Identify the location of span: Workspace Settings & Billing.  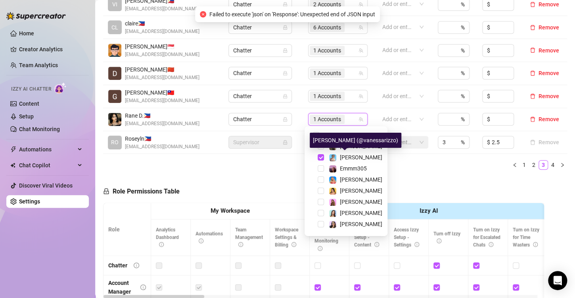
(286, 237).